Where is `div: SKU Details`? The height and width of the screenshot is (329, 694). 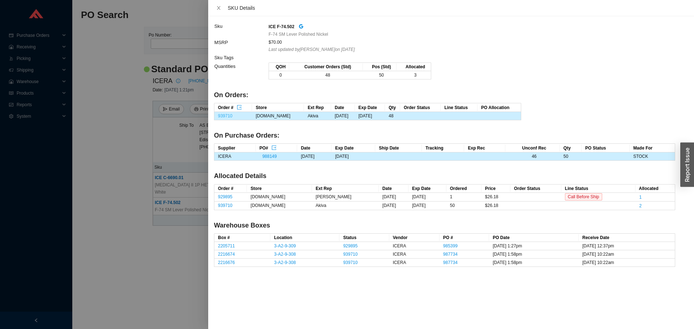 div: SKU Details is located at coordinates (458, 8).